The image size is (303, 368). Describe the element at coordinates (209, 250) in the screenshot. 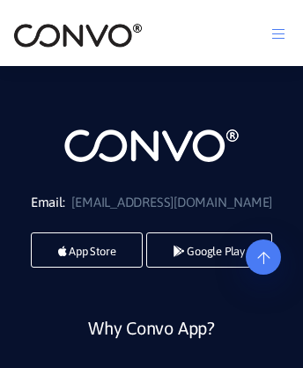

I see `a: Google Play` at that location.